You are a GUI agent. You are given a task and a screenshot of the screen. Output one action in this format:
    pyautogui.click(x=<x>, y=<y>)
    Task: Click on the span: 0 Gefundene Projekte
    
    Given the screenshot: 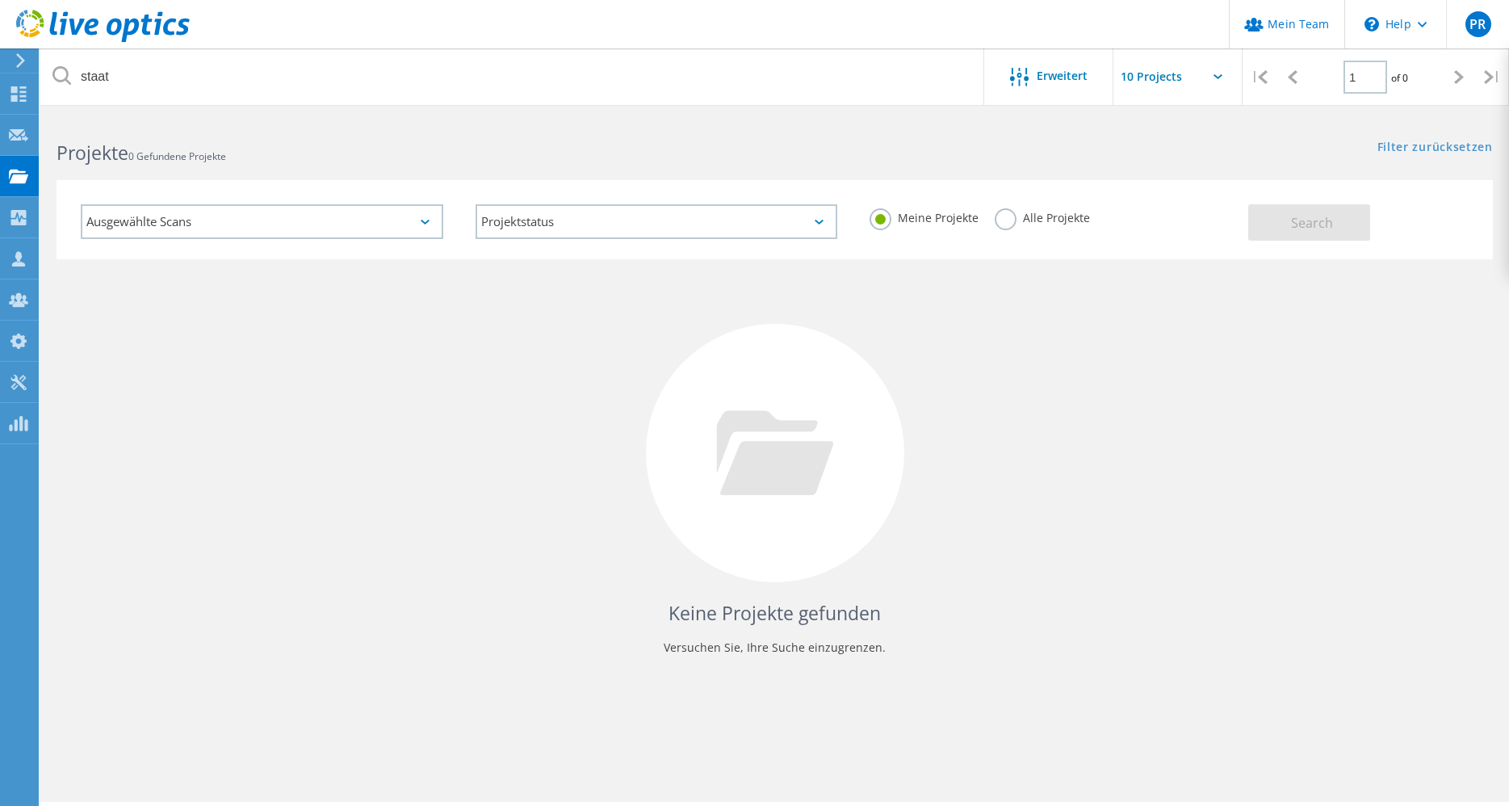 What is the action you would take?
    pyautogui.click(x=177, y=156)
    